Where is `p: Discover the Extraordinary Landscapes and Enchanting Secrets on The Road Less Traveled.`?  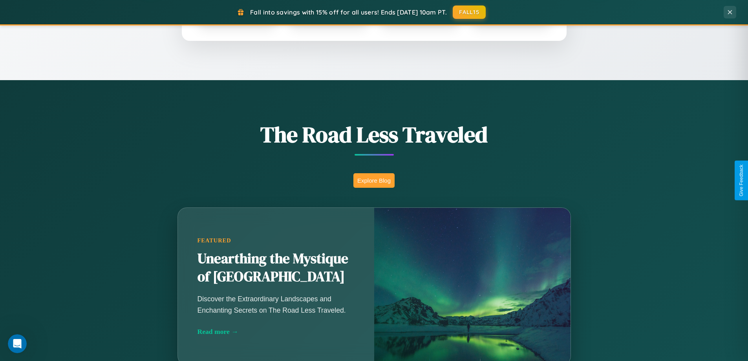 p: Discover the Extraordinary Landscapes and Enchanting Secrets on The Road Less Traveled. is located at coordinates (276, 304).